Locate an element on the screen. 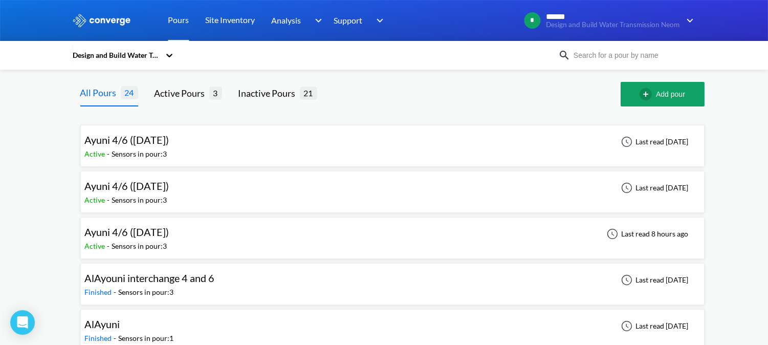  div: Inactive Pours is located at coordinates (269, 93).